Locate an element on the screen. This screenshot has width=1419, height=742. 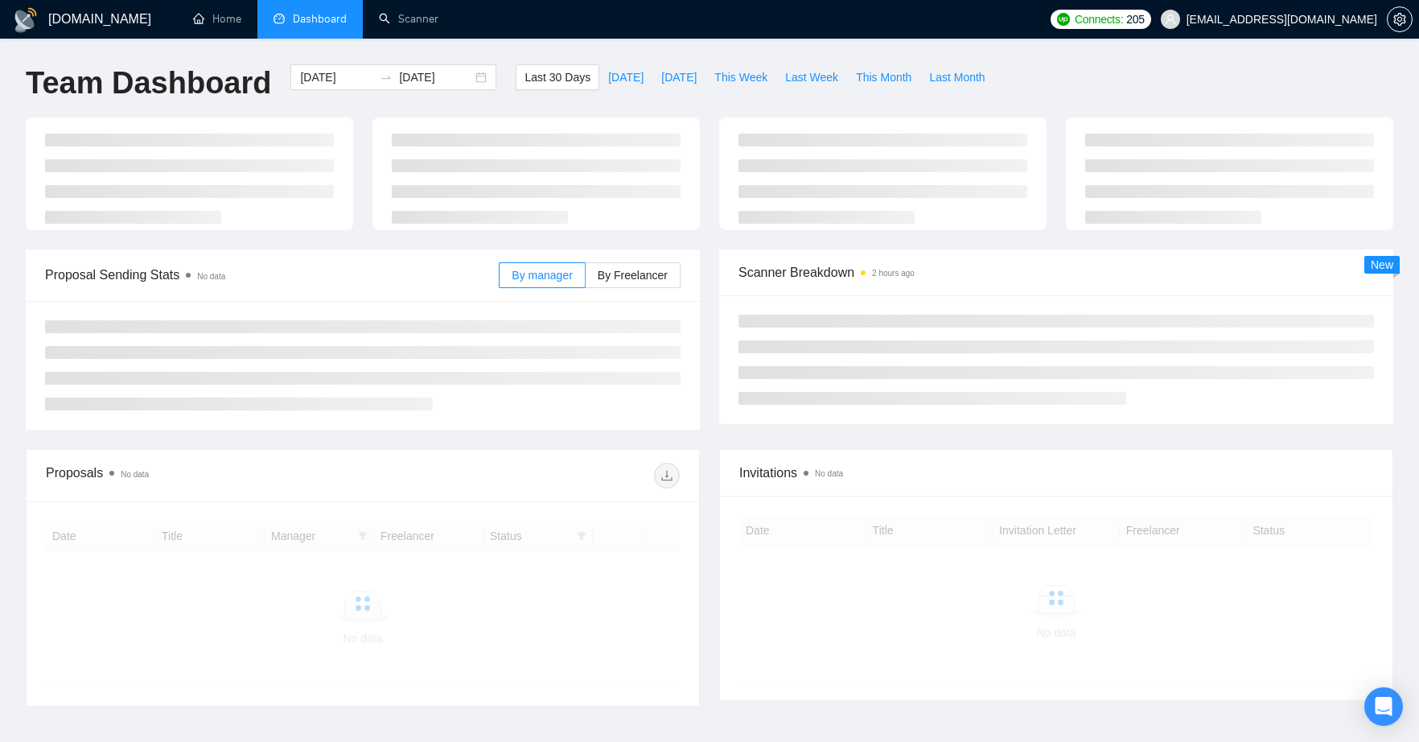
span: By manager is located at coordinates (541, 275).